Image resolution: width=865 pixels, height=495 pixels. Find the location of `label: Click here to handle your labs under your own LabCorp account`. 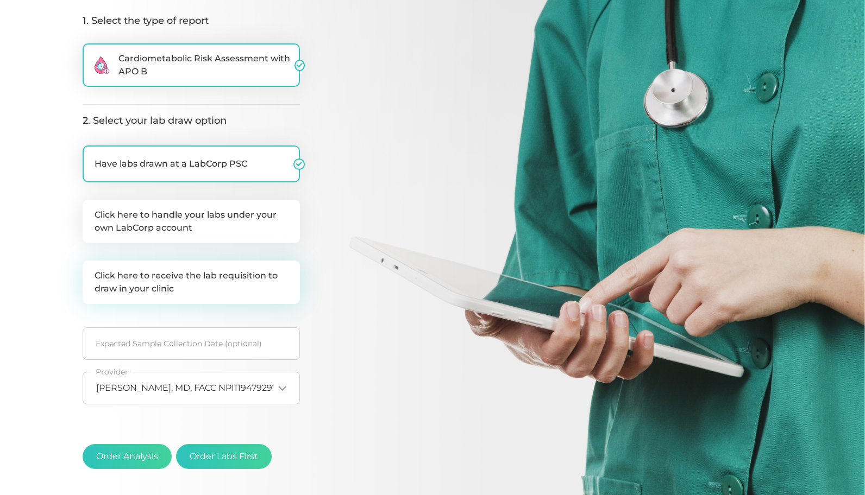

label: Click here to handle your labs under your own LabCorp account is located at coordinates (191, 222).